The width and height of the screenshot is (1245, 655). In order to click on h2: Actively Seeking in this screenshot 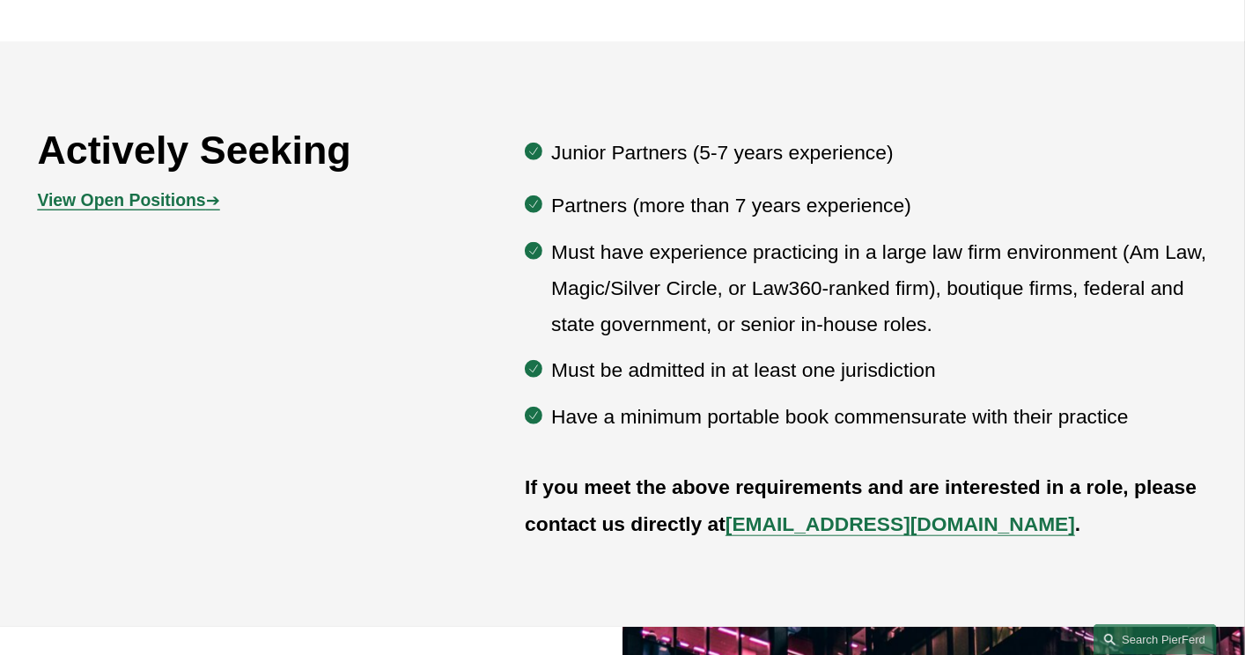, I will do `click(232, 151)`.